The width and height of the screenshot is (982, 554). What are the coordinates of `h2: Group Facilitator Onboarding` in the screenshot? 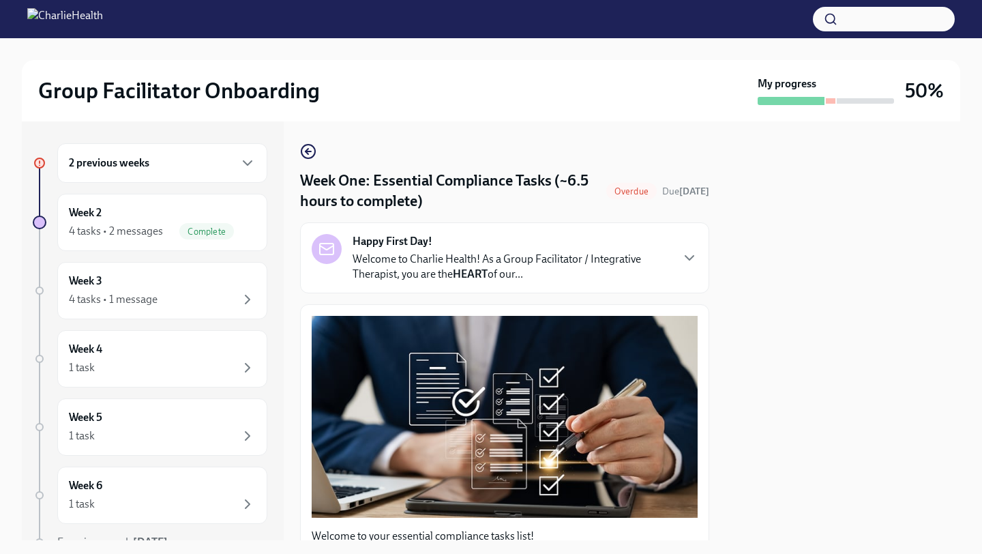 It's located at (179, 91).